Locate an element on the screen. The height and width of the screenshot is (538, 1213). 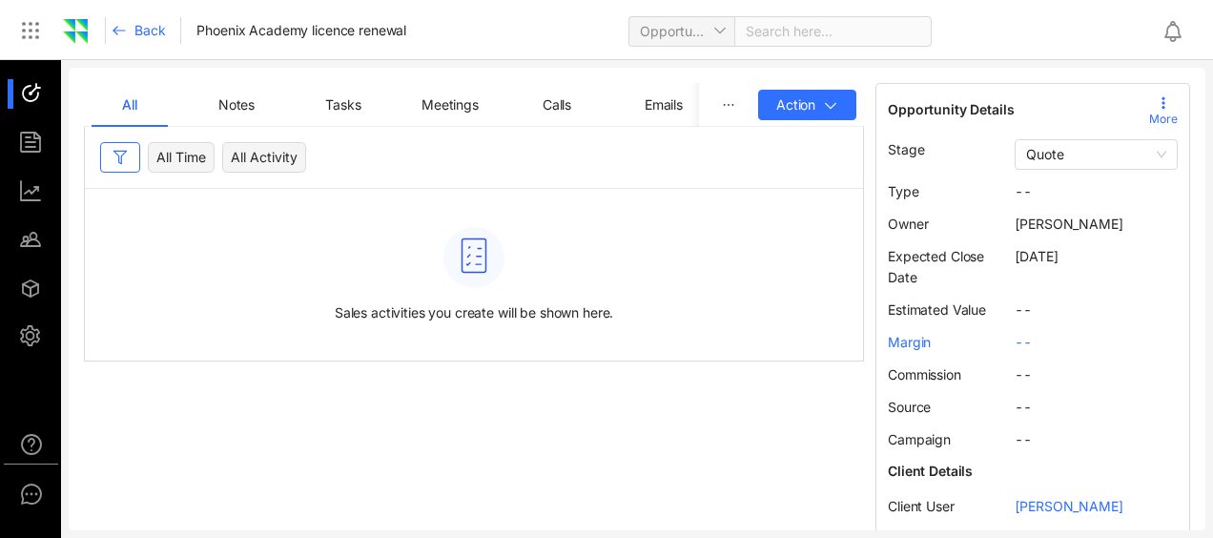
span: Owner is located at coordinates (908, 223).